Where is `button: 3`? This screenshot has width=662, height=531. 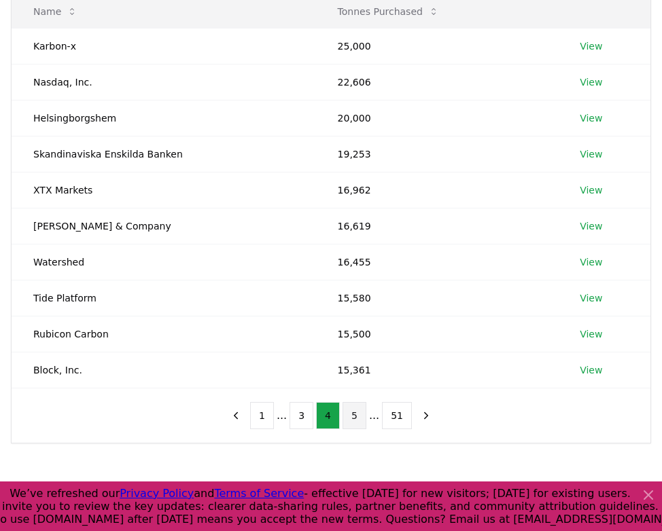
button: 3 is located at coordinates (301, 416).